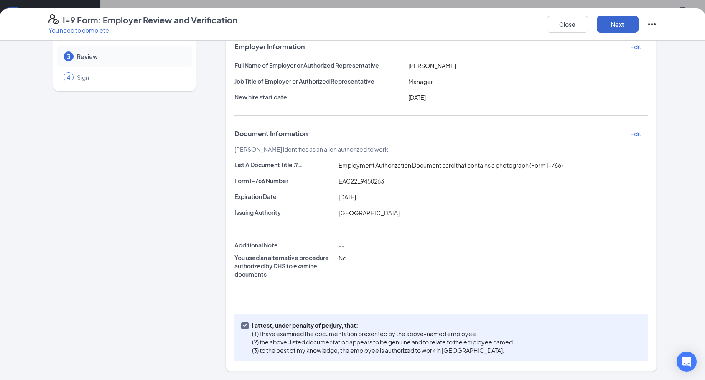  I want to click on p: Expiration Date, so click(285, 197).